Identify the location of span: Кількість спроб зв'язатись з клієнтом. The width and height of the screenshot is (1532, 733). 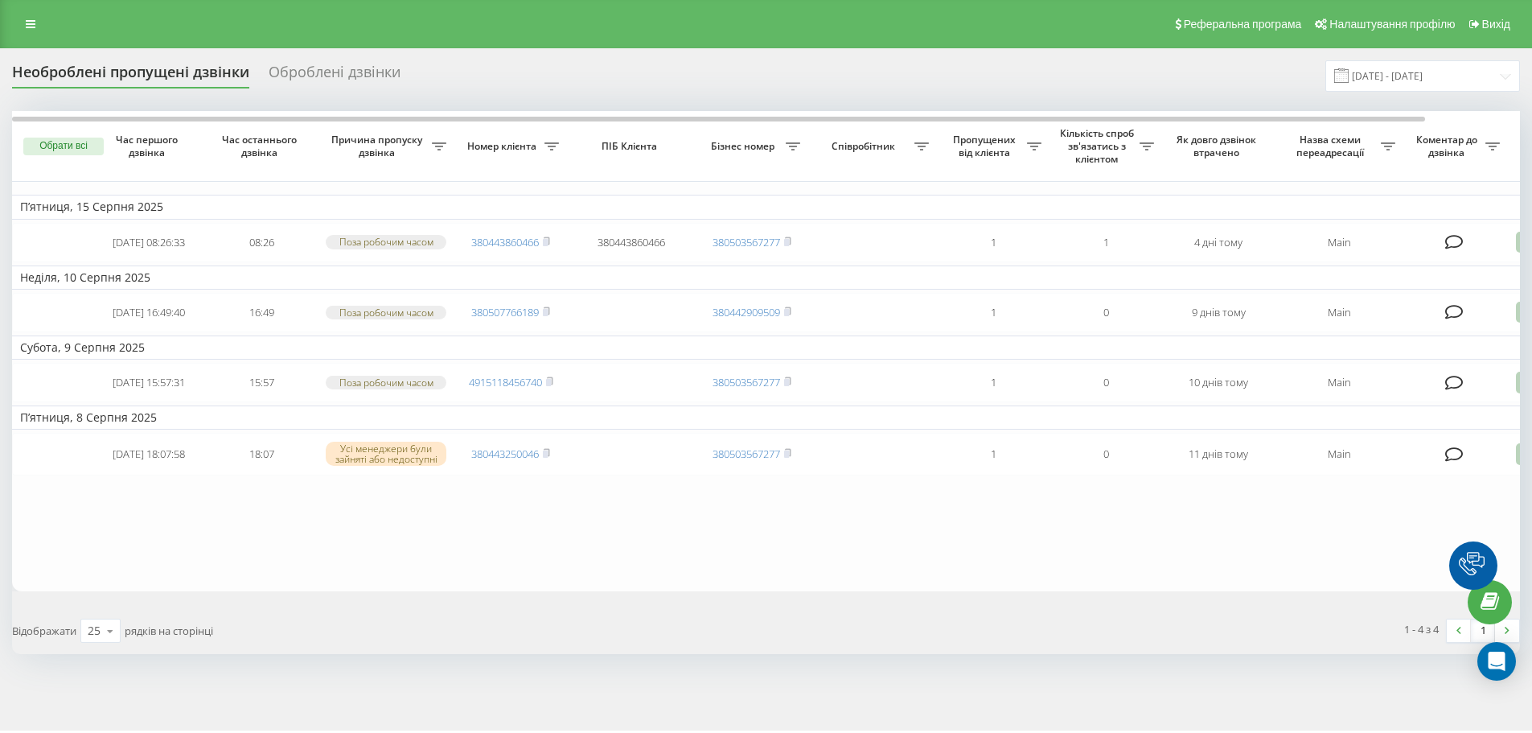
(1098, 146).